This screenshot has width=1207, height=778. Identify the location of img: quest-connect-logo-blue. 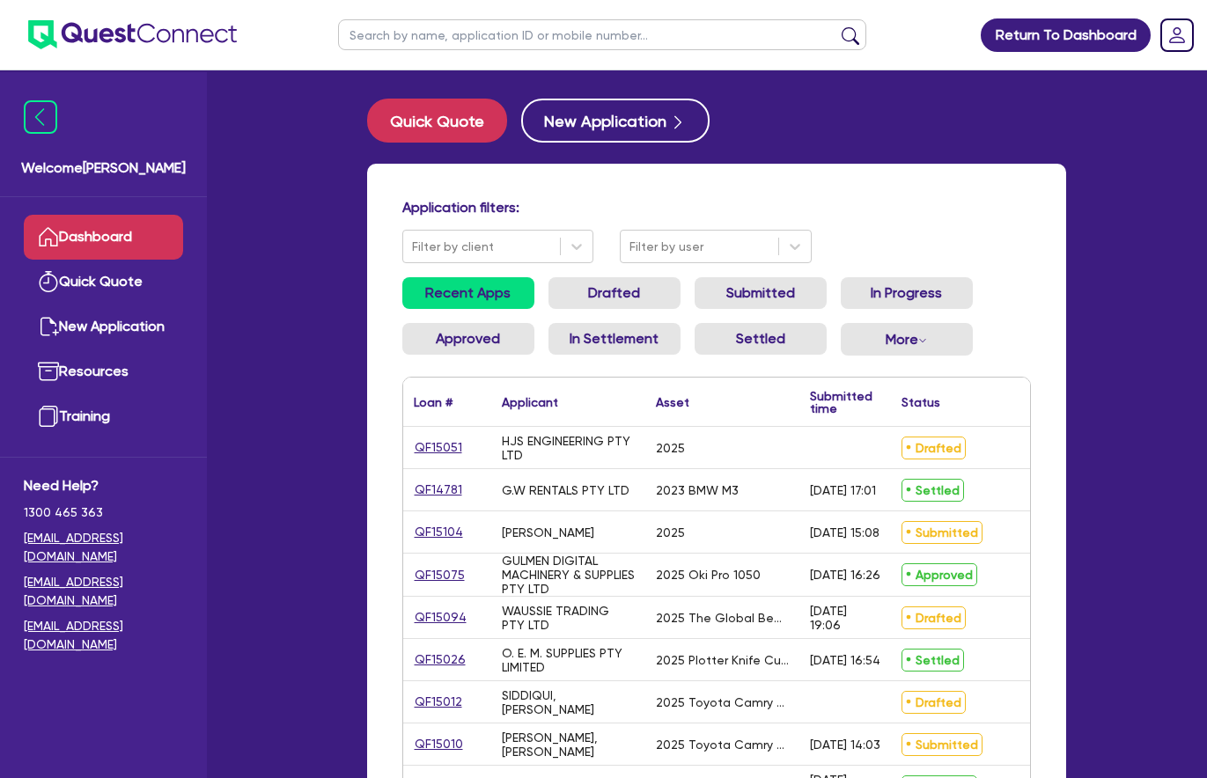
(132, 34).